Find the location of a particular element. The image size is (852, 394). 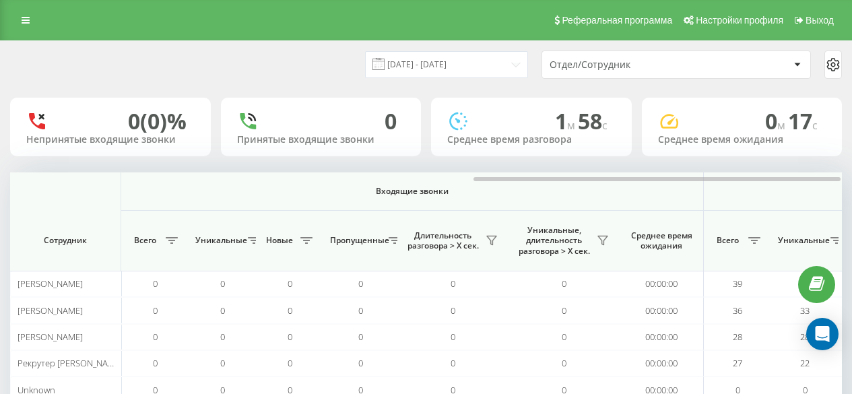

span: 22 is located at coordinates (804, 363).